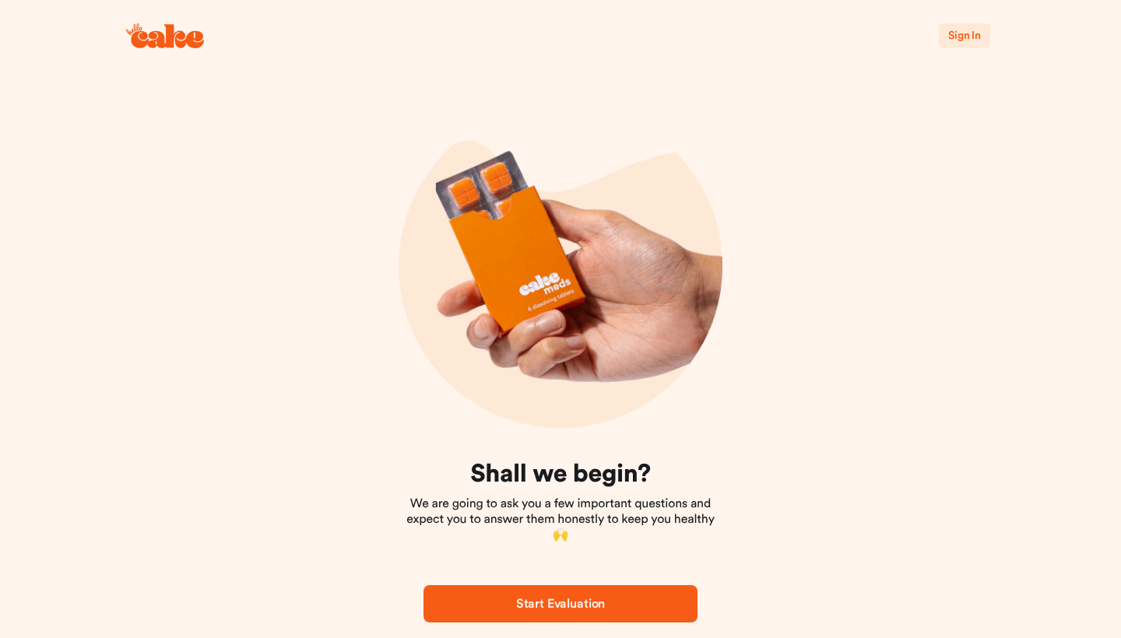  I want to click on h1: Shall we begin?, so click(561, 475).